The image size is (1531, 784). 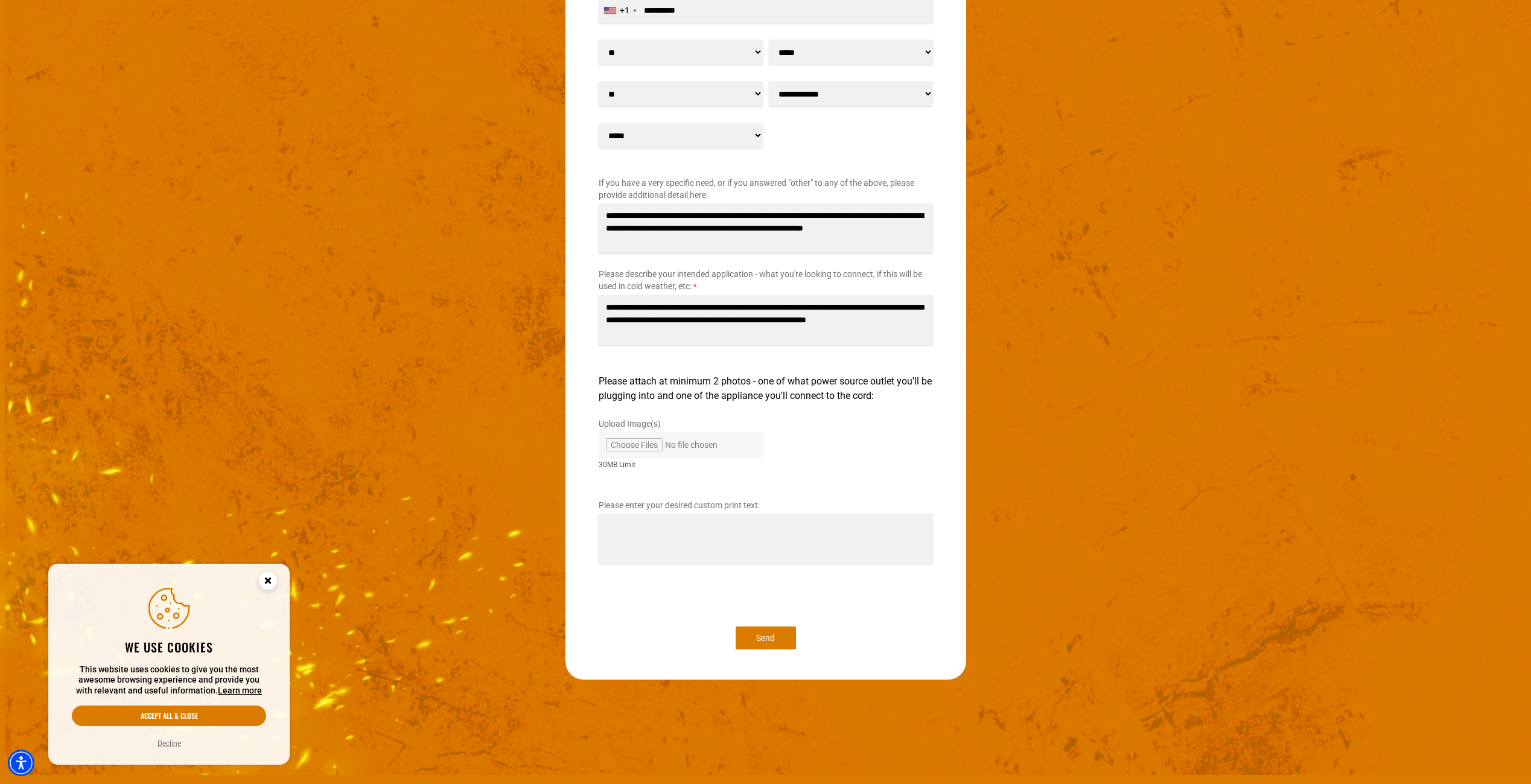 What do you see at coordinates (268, 582) in the screenshot?
I see `button: Close this option` at bounding box center [268, 582].